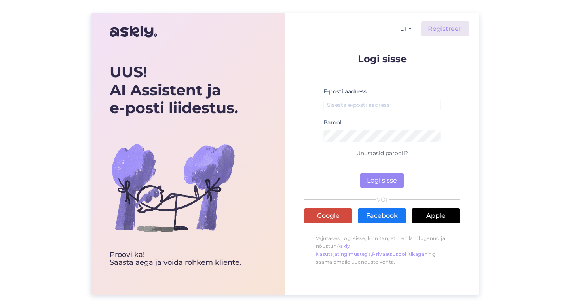 Image resolution: width=570 pixels, height=308 pixels. I want to click on label: E-posti aadress, so click(345, 91).